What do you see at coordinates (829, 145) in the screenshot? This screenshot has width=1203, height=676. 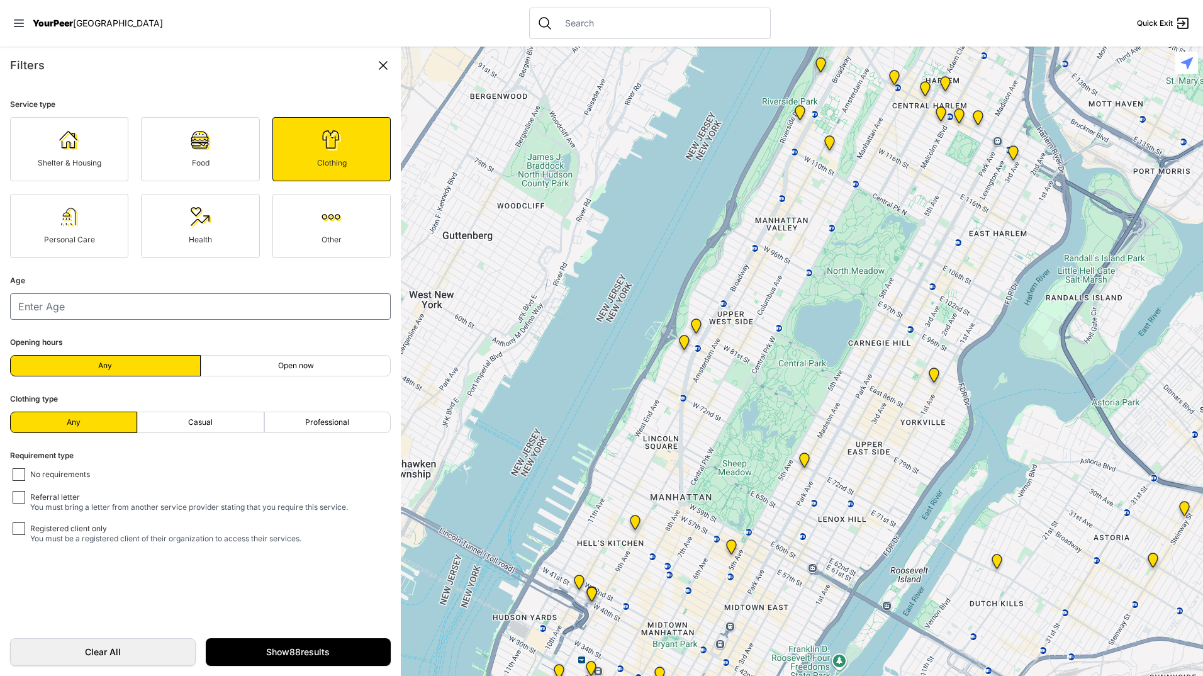 I see `div: The Cathedral Church of St. John the Divine` at bounding box center [829, 145].